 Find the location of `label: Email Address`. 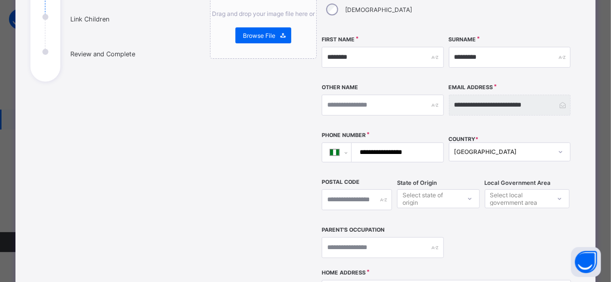

label: Email Address is located at coordinates (471, 87).